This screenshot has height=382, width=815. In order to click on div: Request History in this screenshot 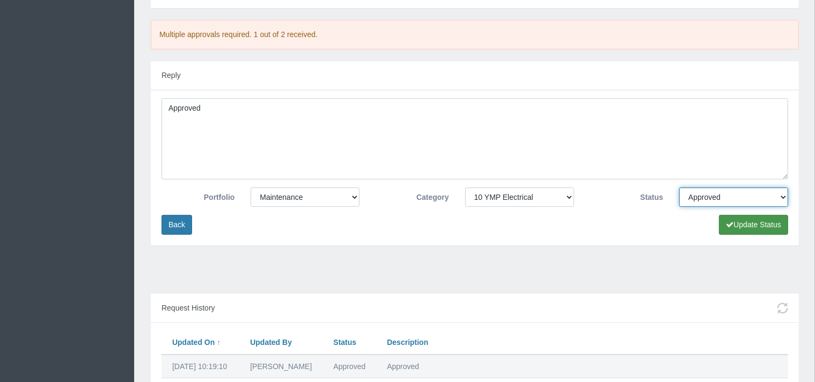, I will do `click(475, 308)`.